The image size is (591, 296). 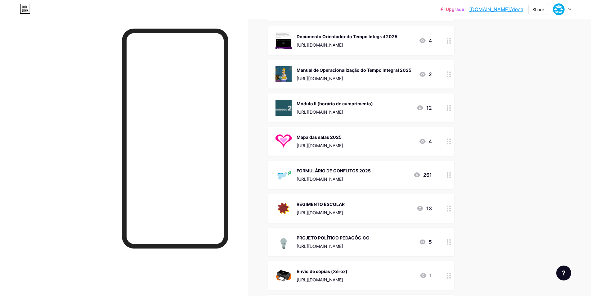 What do you see at coordinates (284, 108) in the screenshot?
I see `img: Módulo II (horário de cumprimento)` at bounding box center [284, 108].